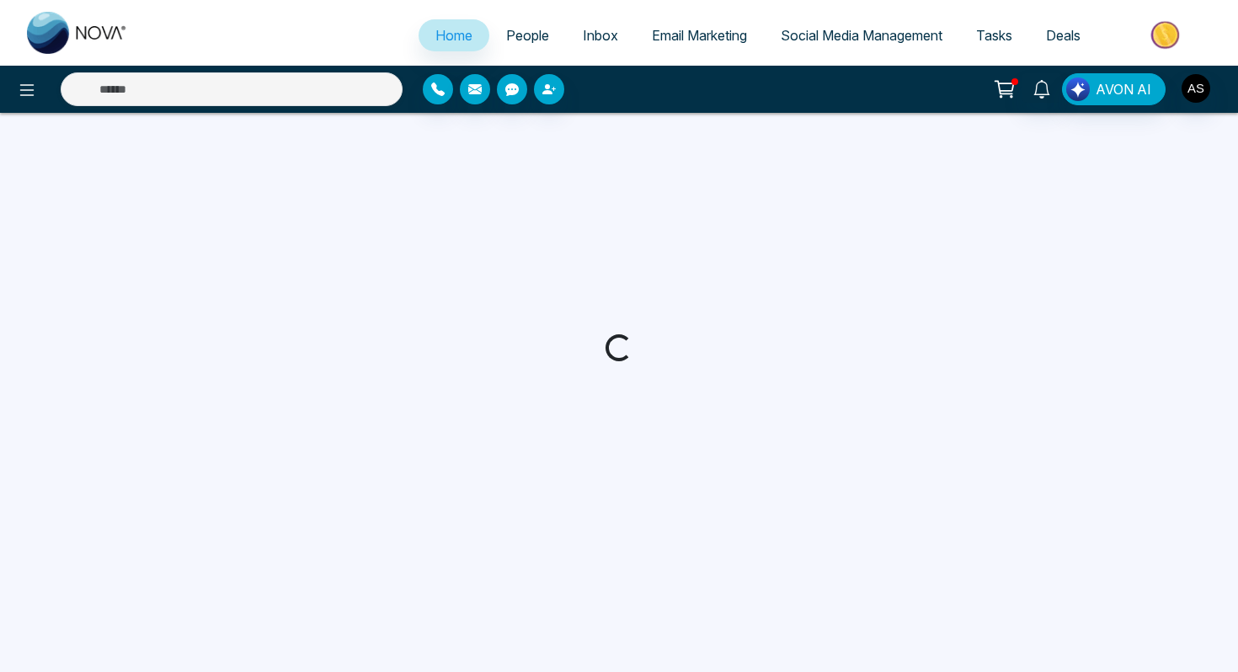  Describe the element at coordinates (1063, 35) in the screenshot. I see `a: Deals` at that location.